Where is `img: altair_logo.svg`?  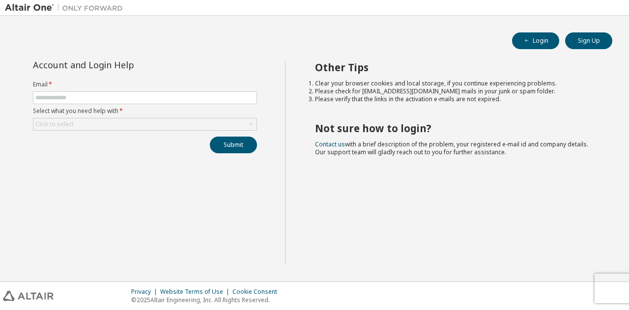
img: altair_logo.svg is located at coordinates (28, 296).